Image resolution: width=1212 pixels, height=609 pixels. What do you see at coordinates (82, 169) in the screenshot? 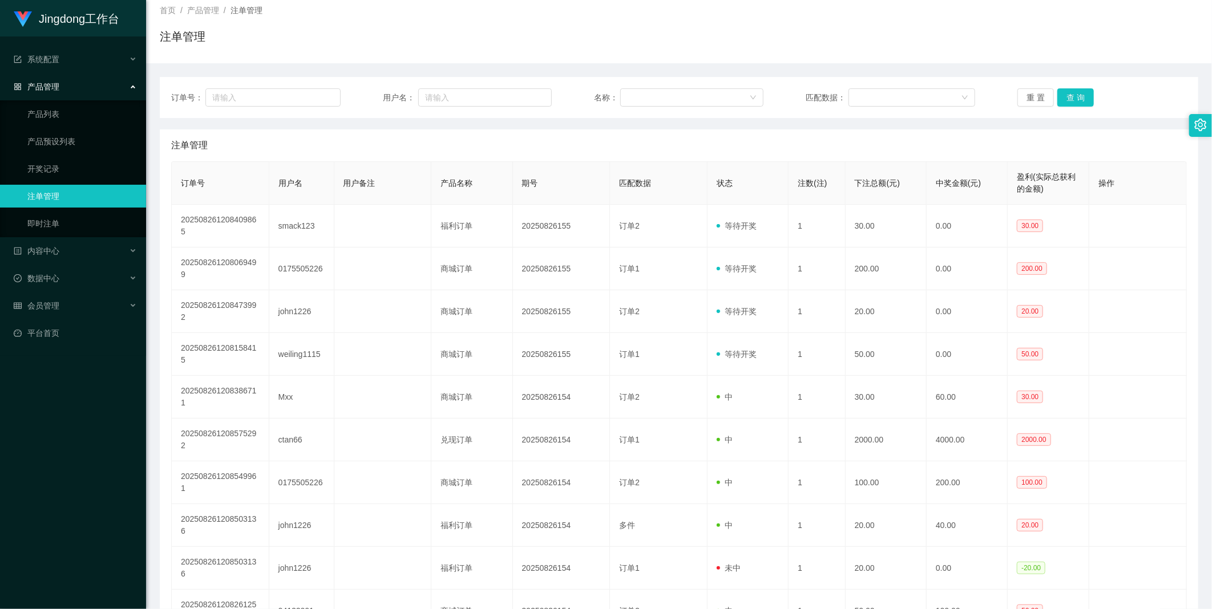
I see `a: 开奖记录` at bounding box center [82, 169].